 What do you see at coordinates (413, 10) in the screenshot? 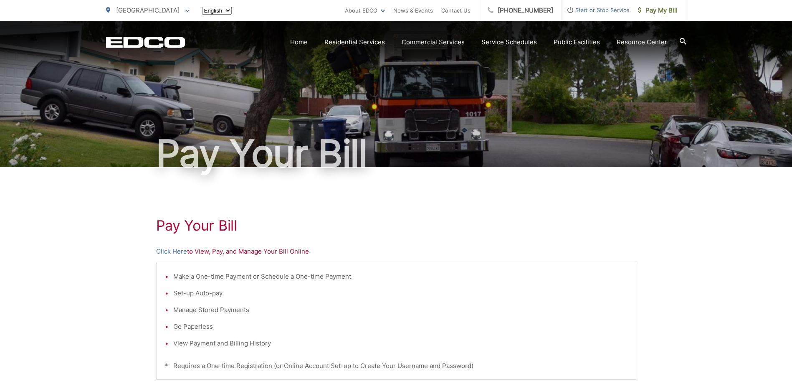
I see `a: News & Events` at bounding box center [413, 10].